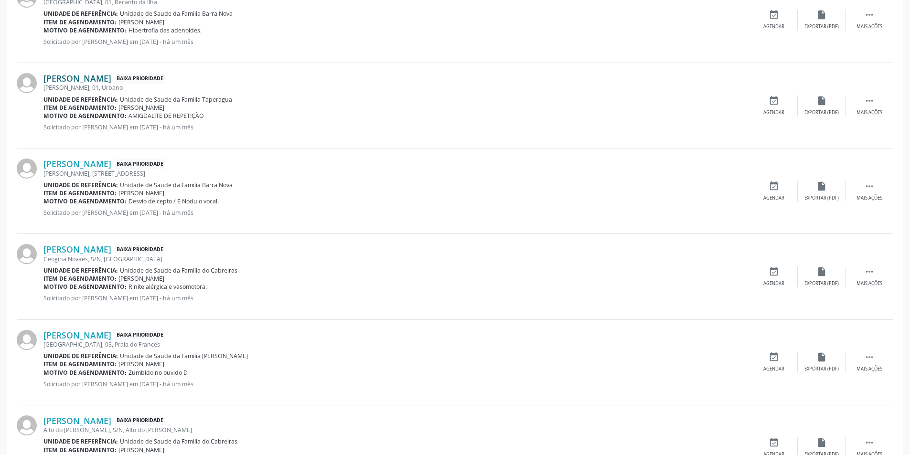  I want to click on span: AMIGDALITE DE REPETIÇÃO, so click(166, 116).